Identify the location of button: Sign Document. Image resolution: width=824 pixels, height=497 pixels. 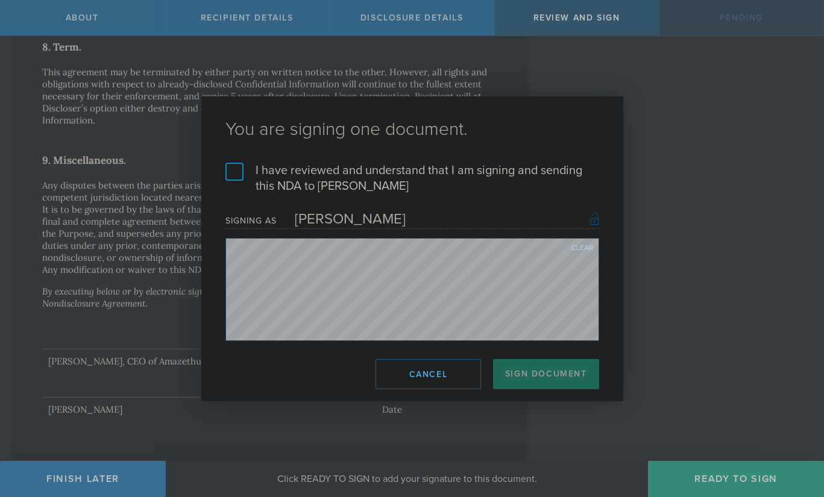
(546, 374).